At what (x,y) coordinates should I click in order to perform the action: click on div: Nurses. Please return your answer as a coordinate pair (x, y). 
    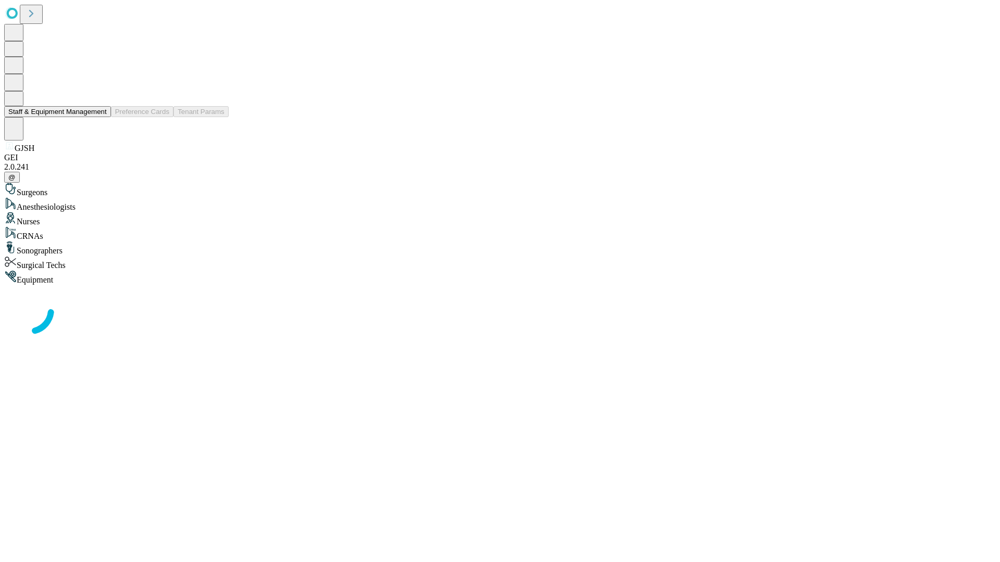
    Looking at the image, I should click on (500, 219).